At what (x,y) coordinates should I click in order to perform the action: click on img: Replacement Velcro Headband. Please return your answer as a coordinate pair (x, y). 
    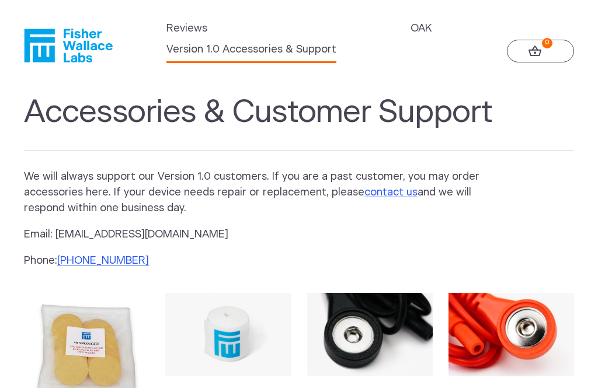
    Looking at the image, I should click on (228, 335).